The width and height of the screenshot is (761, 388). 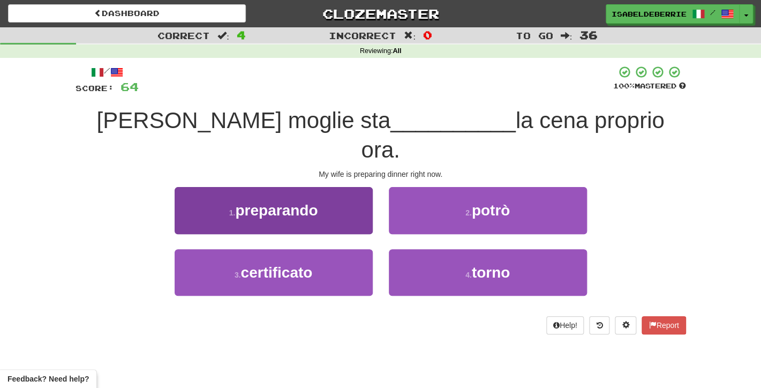 What do you see at coordinates (649, 14) in the screenshot?
I see `span: isabeldeberrie` at bounding box center [649, 14].